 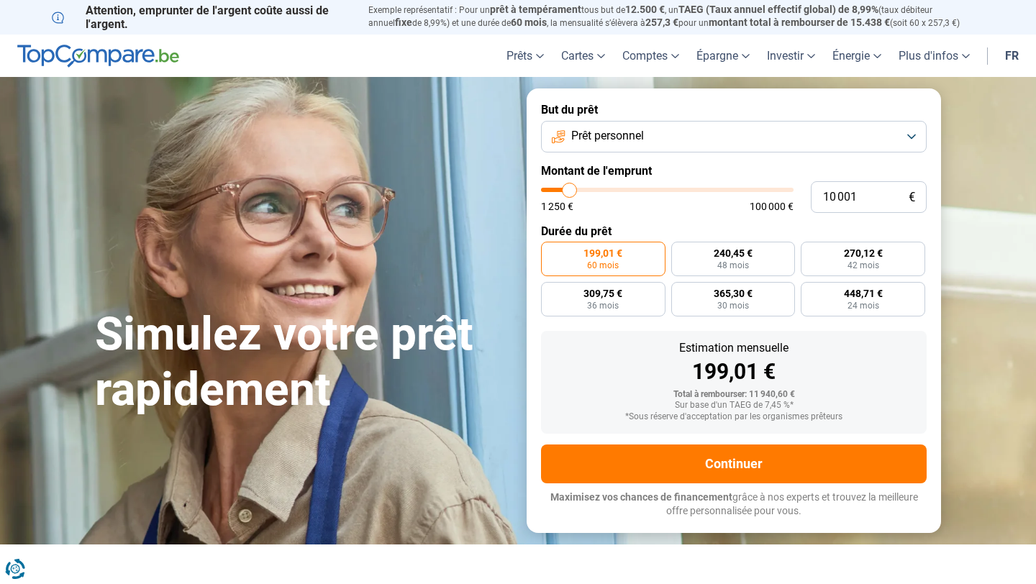 What do you see at coordinates (535, 9) in the screenshot?
I see `span: prêt à tempérament` at bounding box center [535, 9].